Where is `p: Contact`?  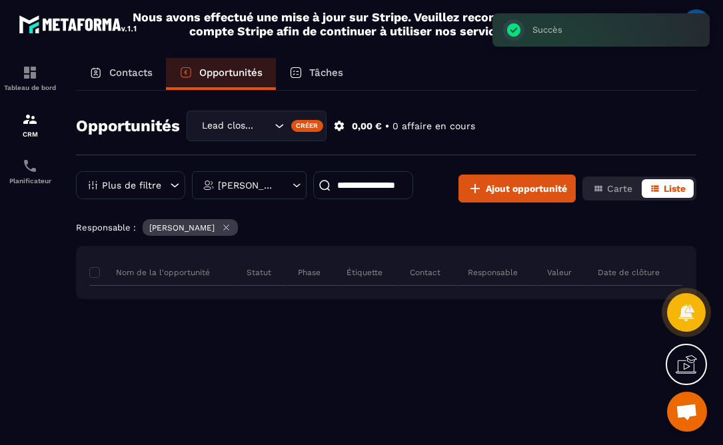
p: Contact is located at coordinates (425, 272).